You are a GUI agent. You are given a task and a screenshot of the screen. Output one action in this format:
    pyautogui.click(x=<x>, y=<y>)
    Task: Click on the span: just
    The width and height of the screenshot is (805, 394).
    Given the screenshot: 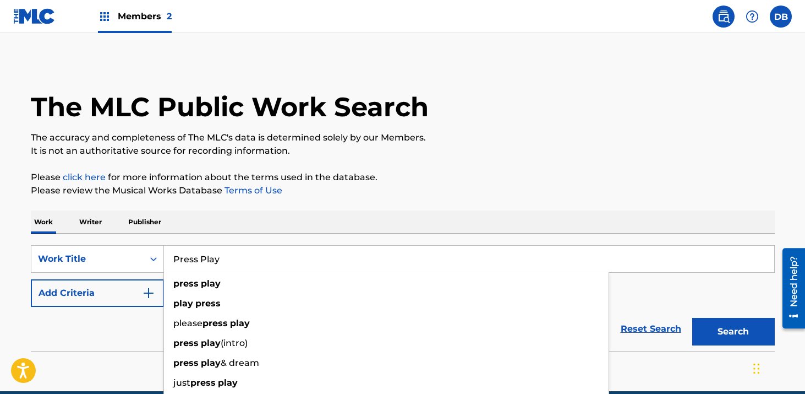 What is the action you would take?
    pyautogui.click(x=182, y=382)
    